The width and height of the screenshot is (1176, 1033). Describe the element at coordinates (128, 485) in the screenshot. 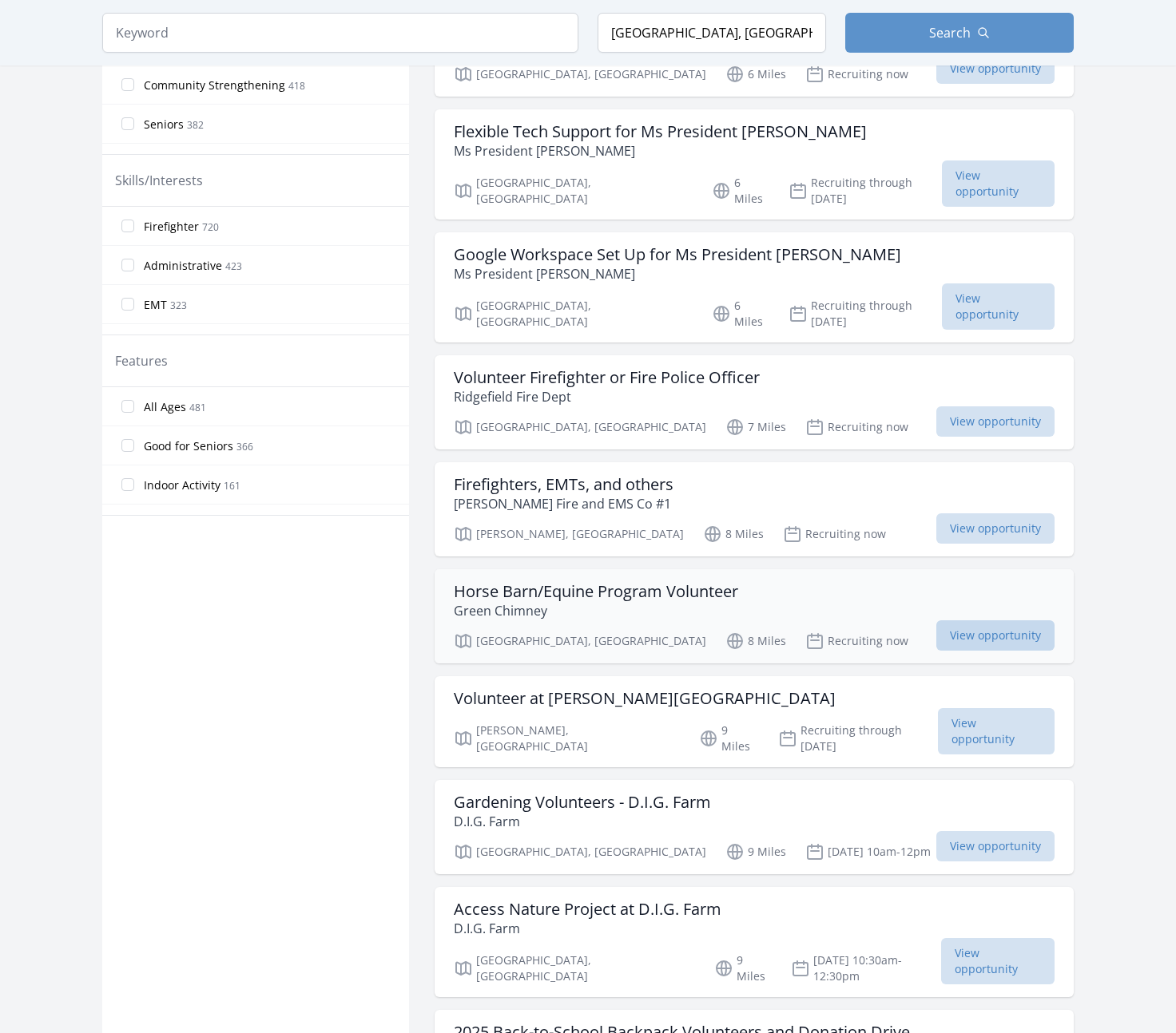

I see `input: Indoor Activity 161` at that location.